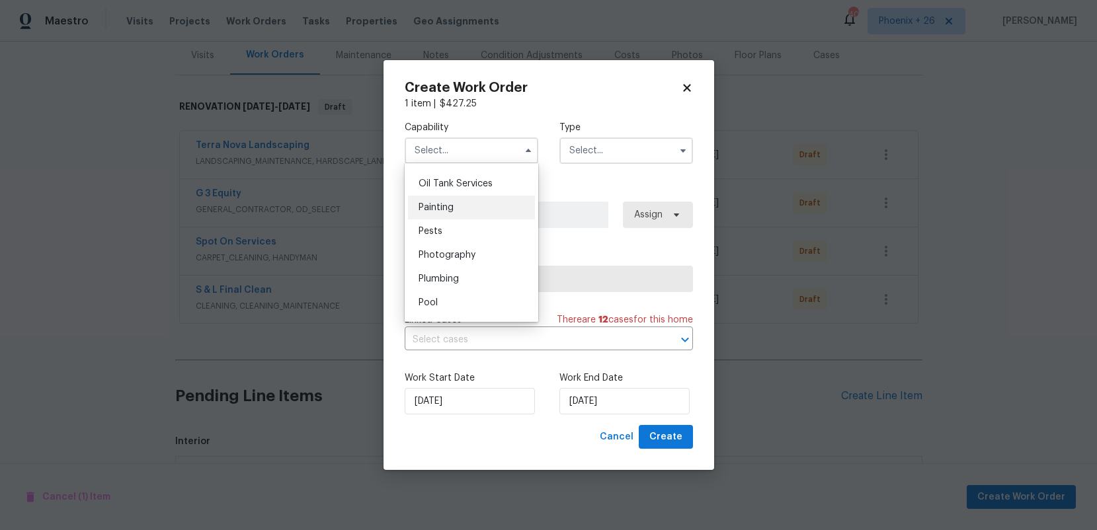  I want to click on span: Assign, so click(648, 215).